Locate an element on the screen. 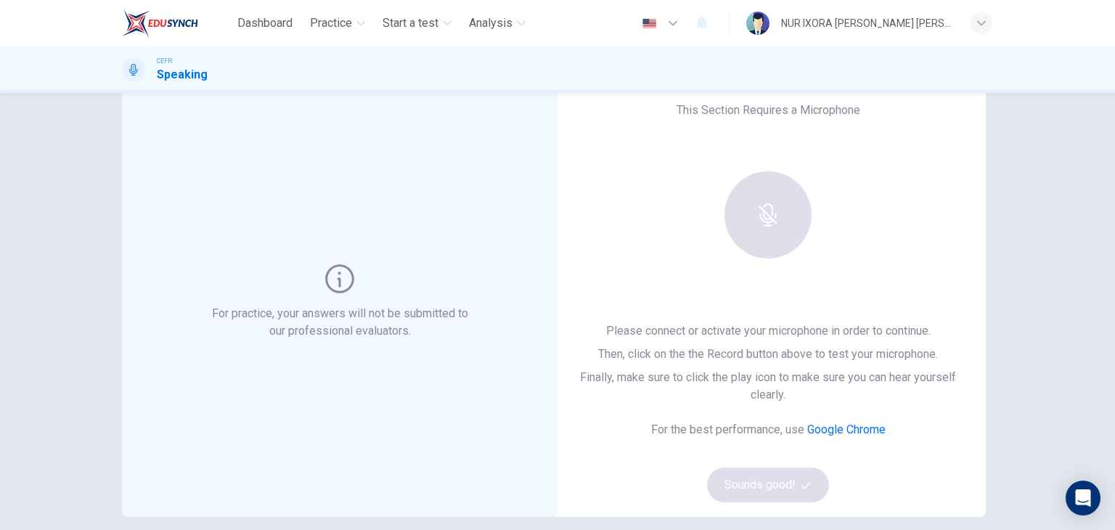 The height and width of the screenshot is (530, 1115). h6: This Section Requires a Microphone is located at coordinates (768, 110).